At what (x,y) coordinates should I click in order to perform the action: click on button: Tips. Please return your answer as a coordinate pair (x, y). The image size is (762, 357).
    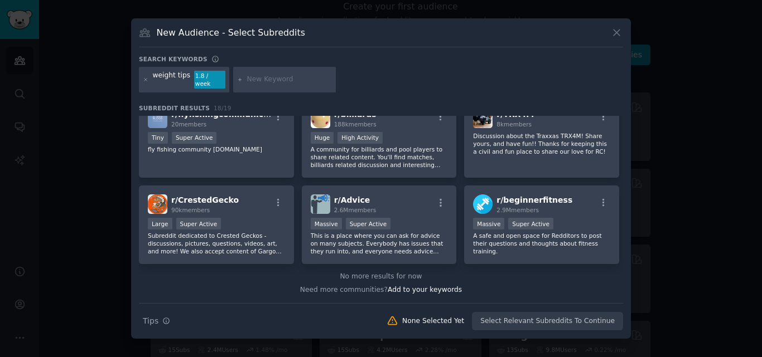
    Looking at the image, I should click on (156, 321).